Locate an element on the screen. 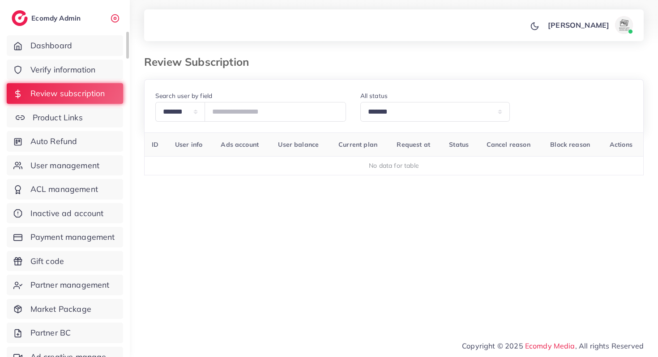 The height and width of the screenshot is (357, 658). label: Search user by field is located at coordinates (184, 96).